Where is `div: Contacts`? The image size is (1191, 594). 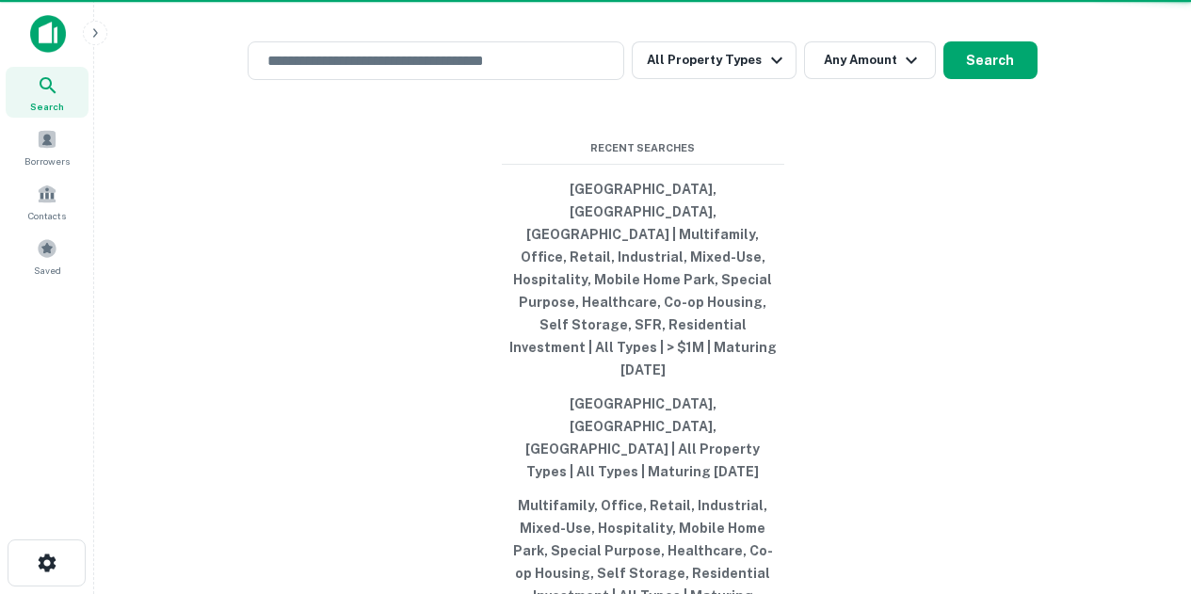
div: Contacts is located at coordinates (47, 201).